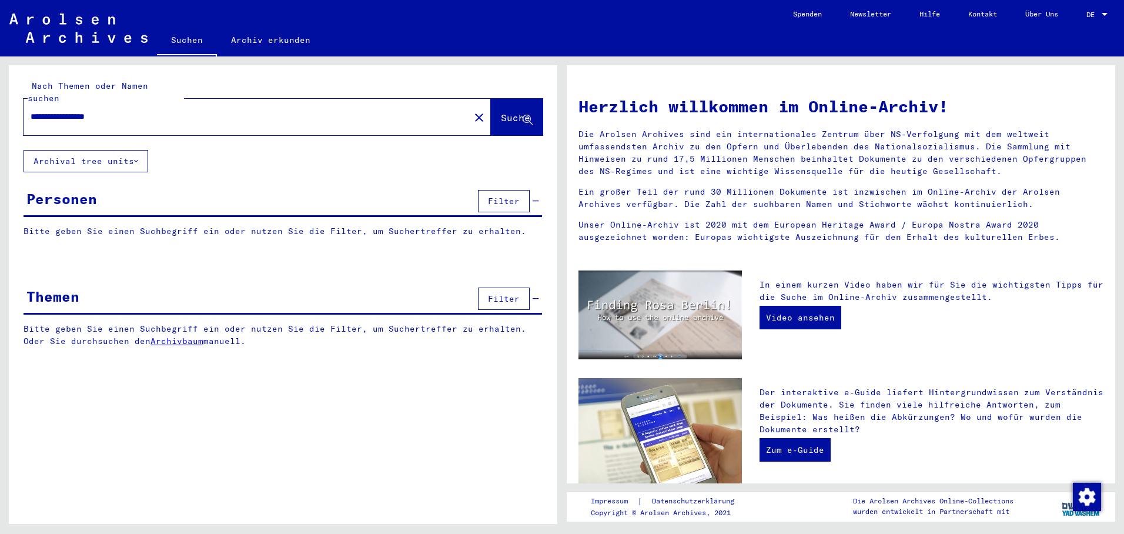 Image resolution: width=1124 pixels, height=534 pixels. What do you see at coordinates (62, 199) in the screenshot?
I see `div: Personen` at bounding box center [62, 199].